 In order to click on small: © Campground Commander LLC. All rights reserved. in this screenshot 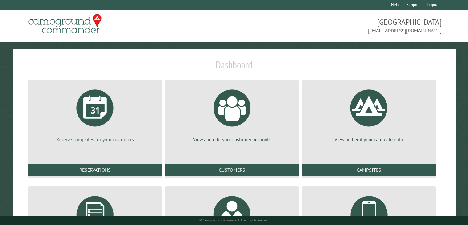, I will do `click(234, 220)`.